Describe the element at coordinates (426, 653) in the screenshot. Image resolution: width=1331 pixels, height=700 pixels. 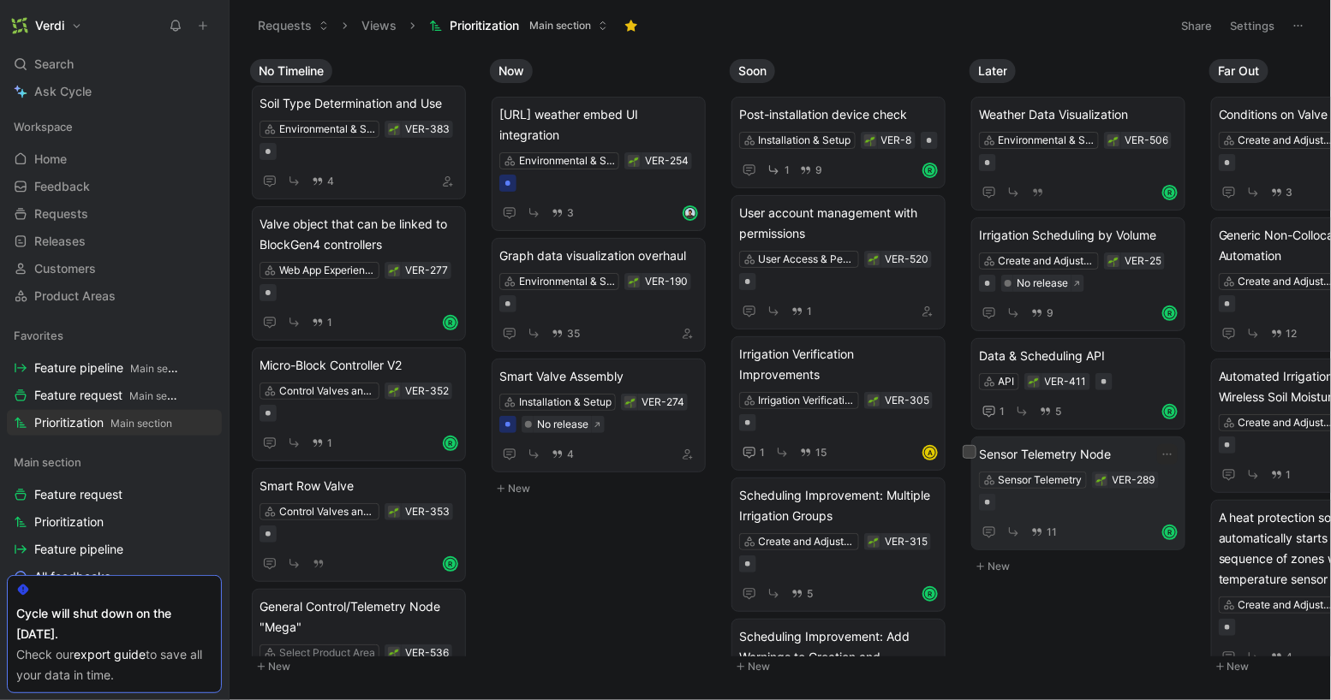
I see `div: VER-536` at that location.